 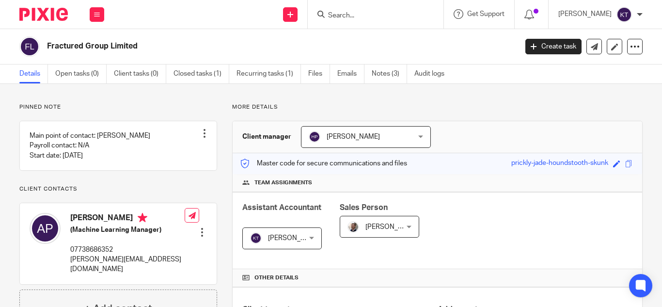 I want to click on a: Notes (3), so click(x=389, y=74).